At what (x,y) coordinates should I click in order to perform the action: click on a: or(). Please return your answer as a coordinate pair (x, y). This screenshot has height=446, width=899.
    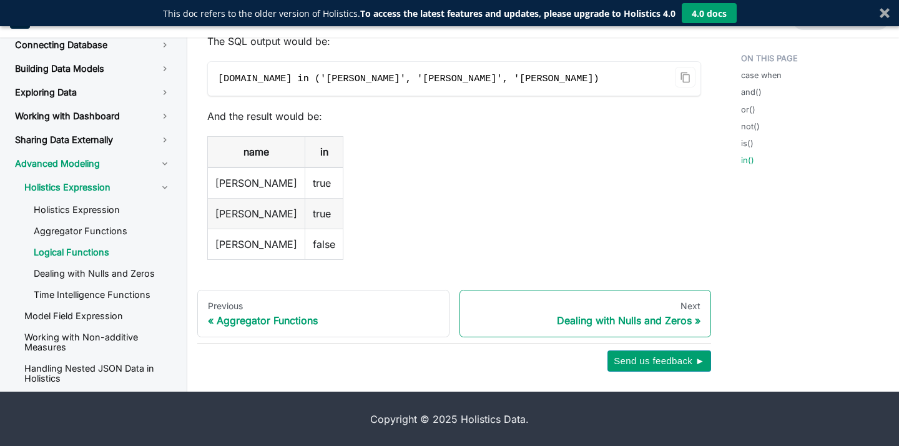
    Looking at the image, I should click on (748, 109).